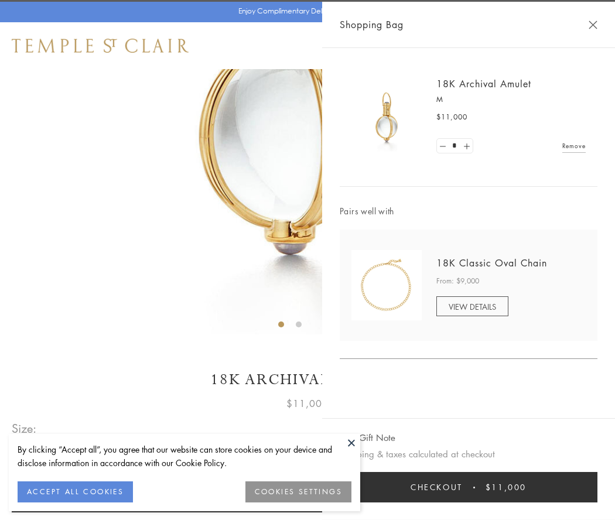 Image resolution: width=615 pixels, height=520 pixels. Describe the element at coordinates (469, 454) in the screenshot. I see `p: Shipping & taxes calculated at checkout` at that location.